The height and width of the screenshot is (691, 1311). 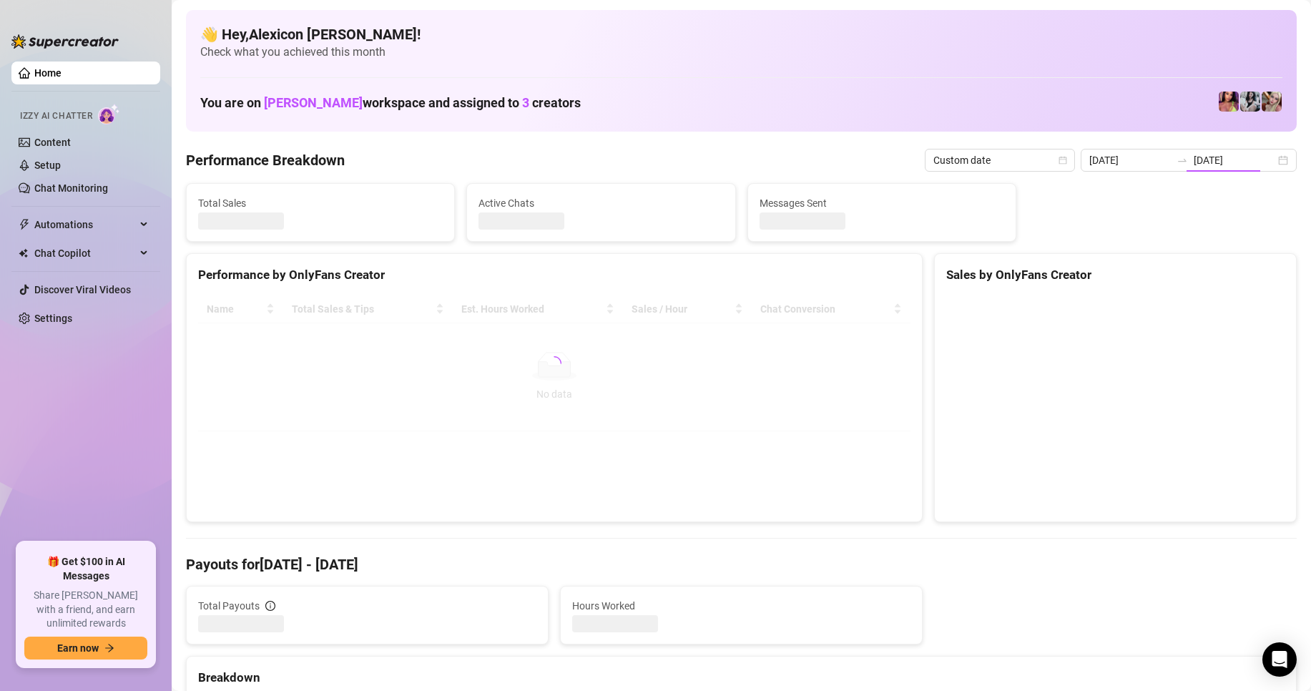 I want to click on span: Earn now, so click(x=78, y=648).